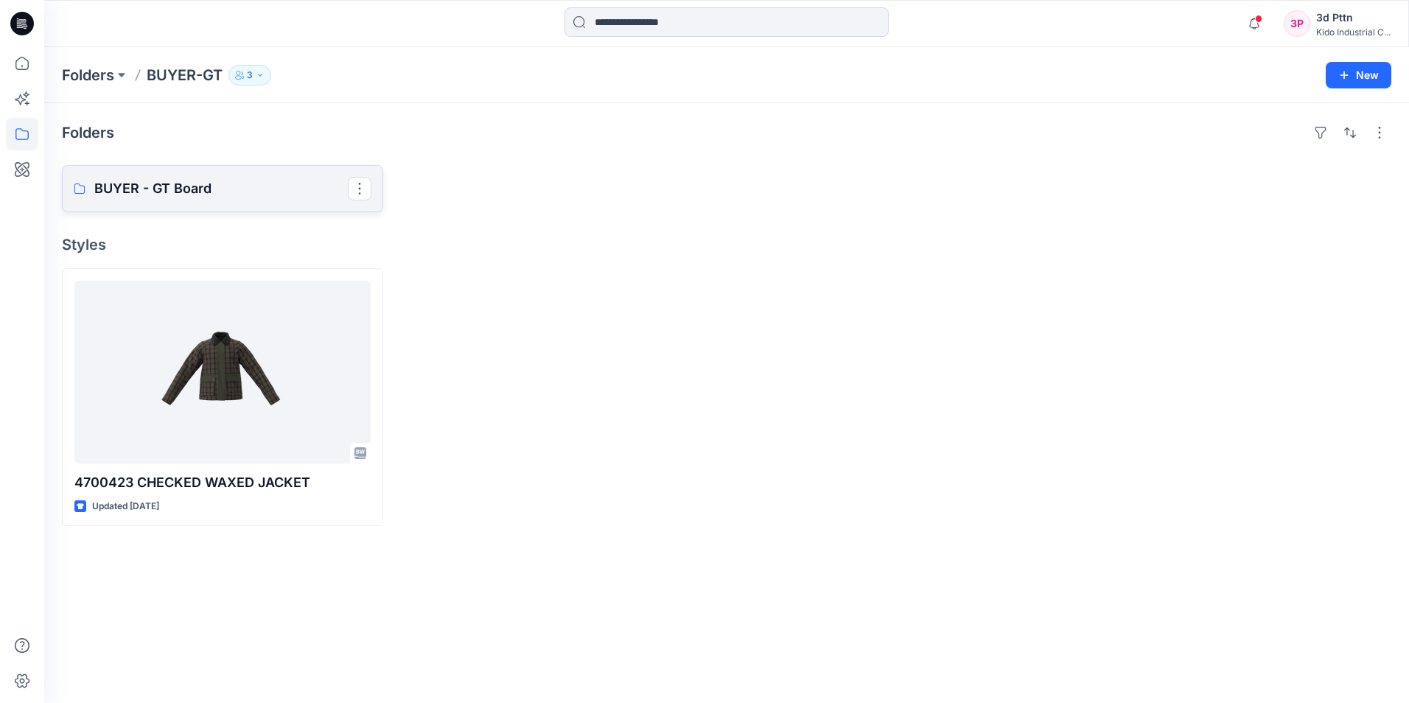  I want to click on div: Kido Industrial C..., so click(1353, 32).